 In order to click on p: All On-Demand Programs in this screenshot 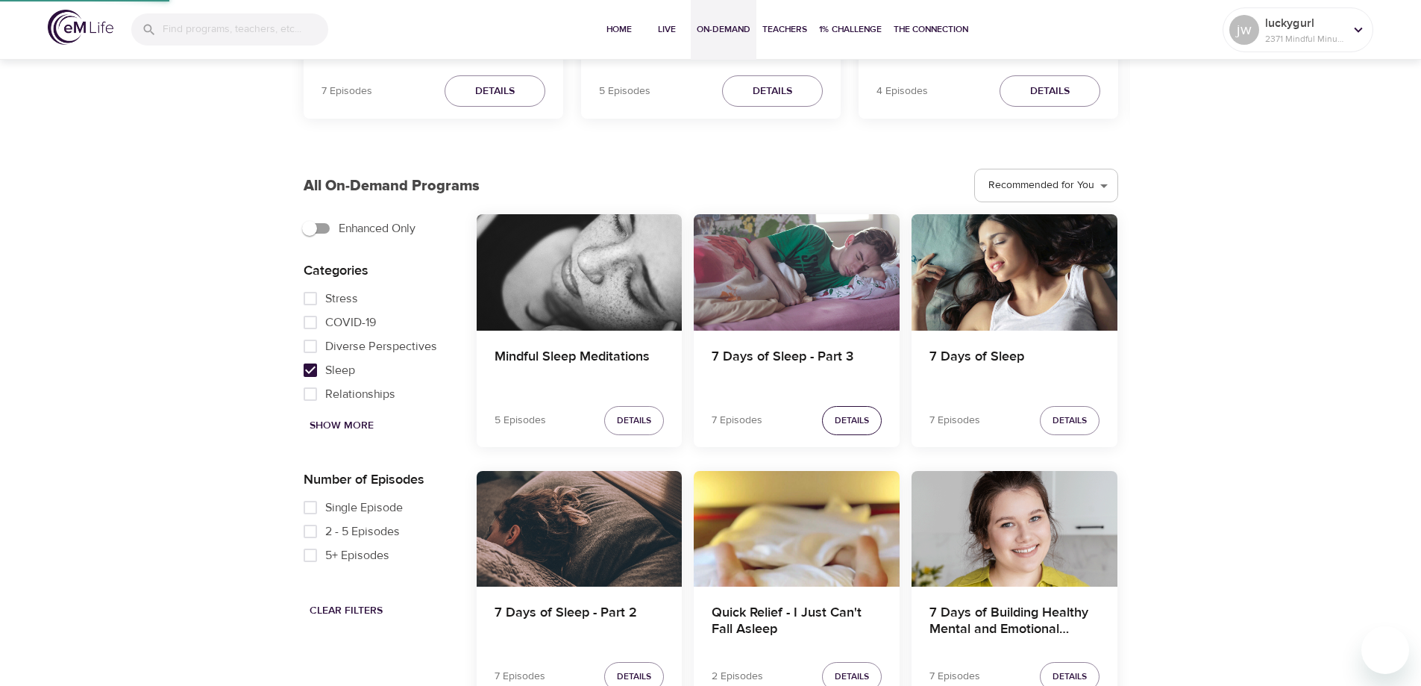, I will do `click(392, 186)`.